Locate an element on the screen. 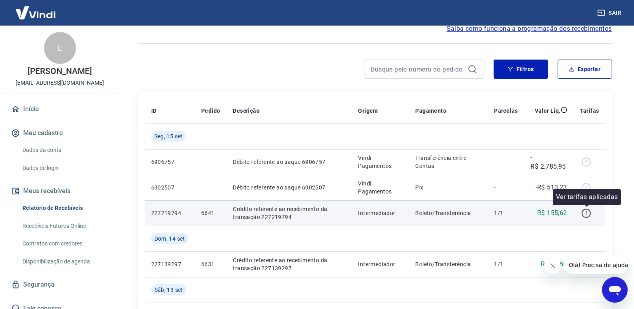 The width and height of the screenshot is (634, 309). button: Sair is located at coordinates (610, 13).